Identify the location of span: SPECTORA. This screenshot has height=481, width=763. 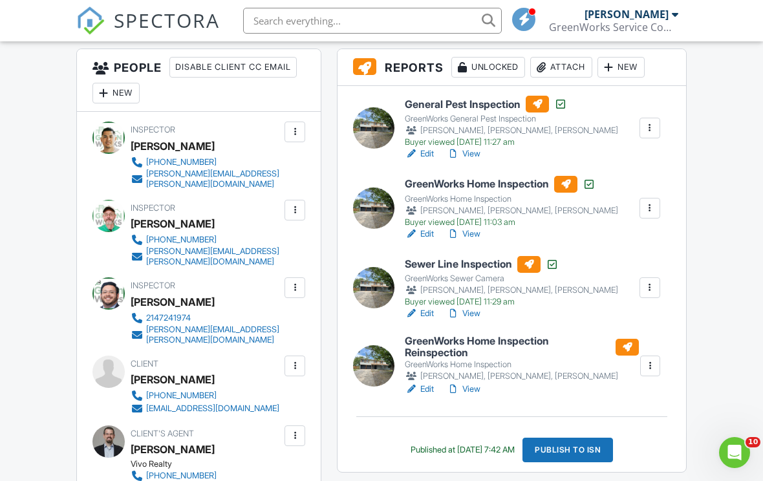
(167, 20).